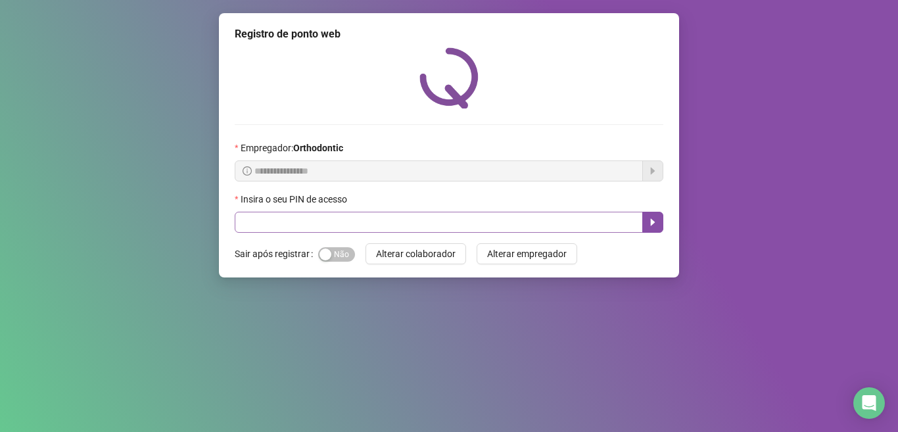 The image size is (898, 432). Describe the element at coordinates (416, 254) in the screenshot. I see `span: Alterar colaborador` at that location.